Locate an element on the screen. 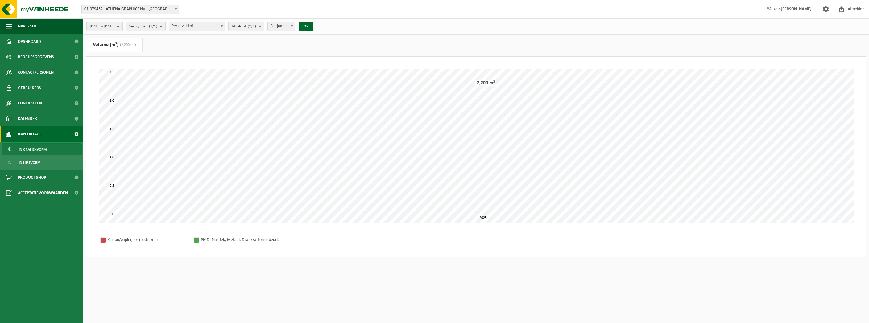 This screenshot has height=323, width=869. span: Rapportage is located at coordinates (30, 134).